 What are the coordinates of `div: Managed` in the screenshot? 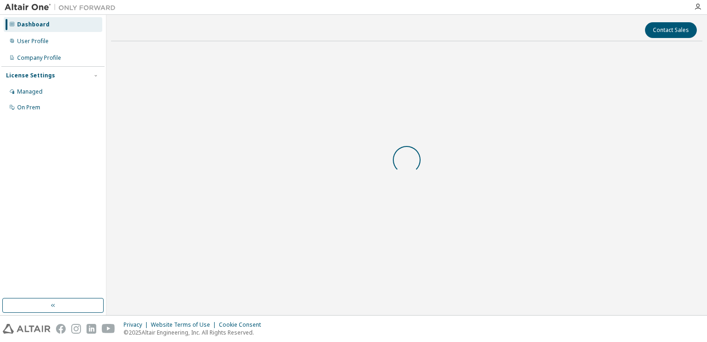 It's located at (30, 92).